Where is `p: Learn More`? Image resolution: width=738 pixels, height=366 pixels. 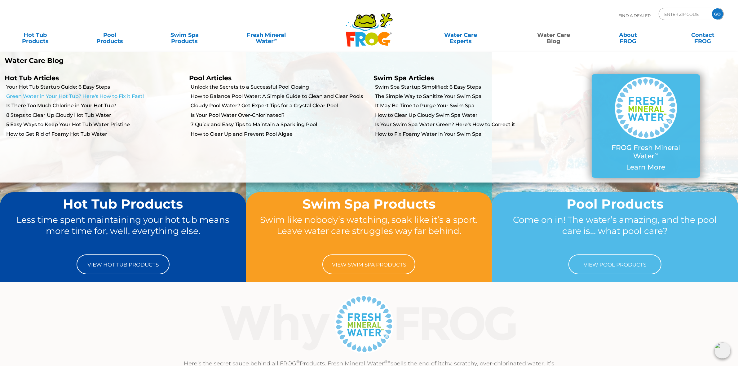
p: Learn More is located at coordinates (646, 167).